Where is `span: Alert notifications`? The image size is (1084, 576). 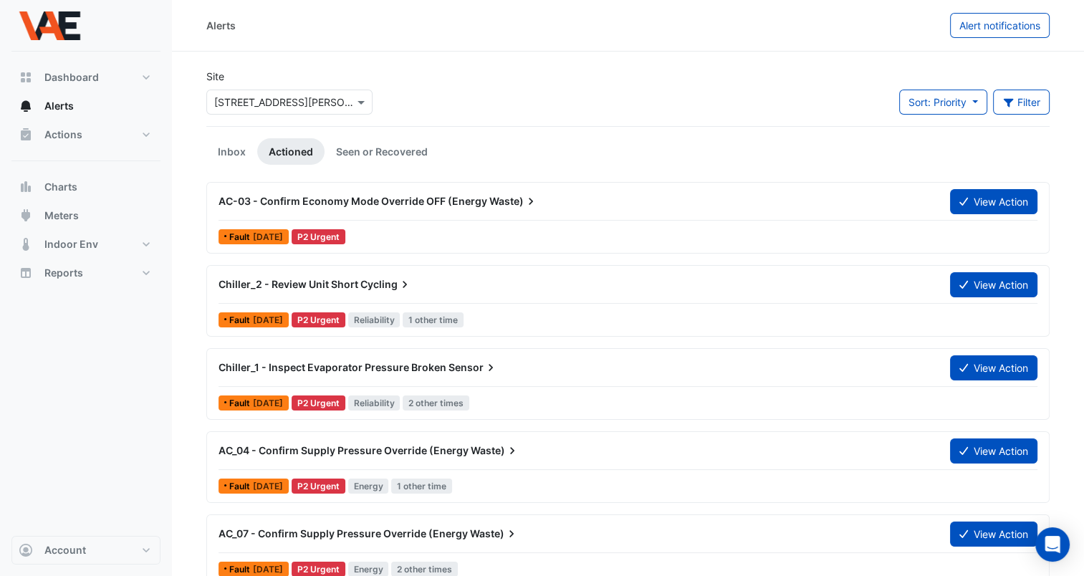
span: Alert notifications is located at coordinates (999, 25).